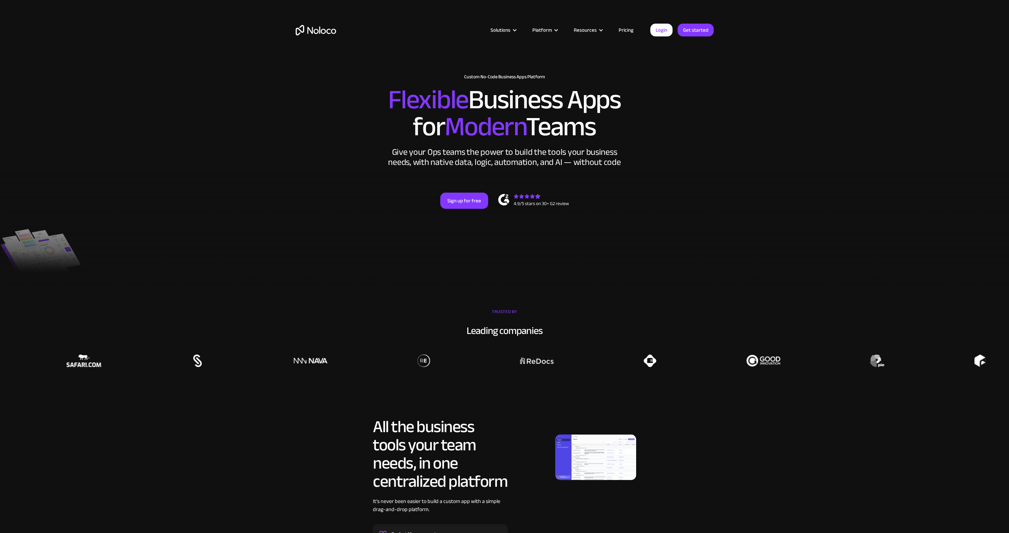  What do you see at coordinates (505, 113) in the screenshot?
I see `h2: Business Apps for Teams` at bounding box center [505, 113].